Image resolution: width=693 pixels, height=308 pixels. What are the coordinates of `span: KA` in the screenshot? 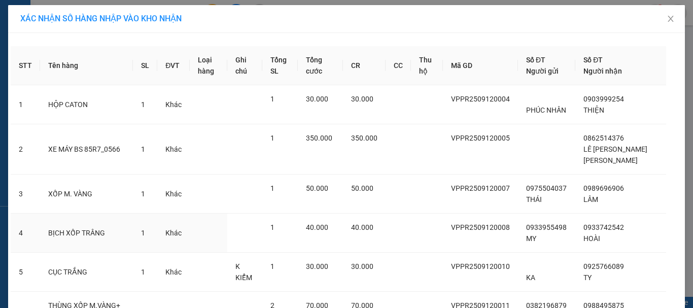 It's located at (531, 277).